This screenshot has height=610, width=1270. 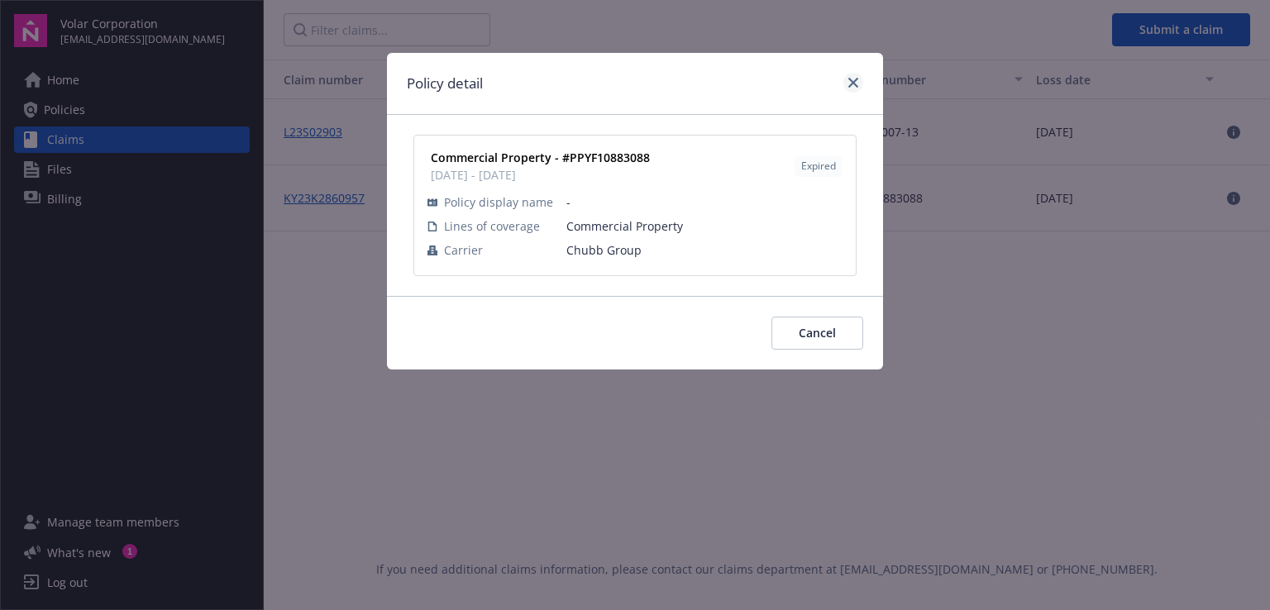 I want to click on h1: Policy detail, so click(x=445, y=83).